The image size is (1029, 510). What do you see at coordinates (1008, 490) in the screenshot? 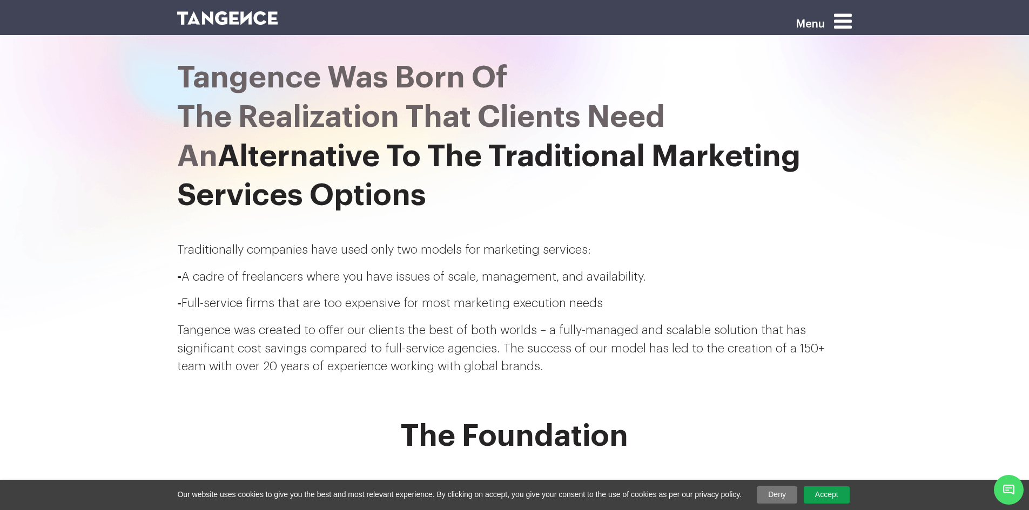
I see `span: Chat Widget` at bounding box center [1008, 490].